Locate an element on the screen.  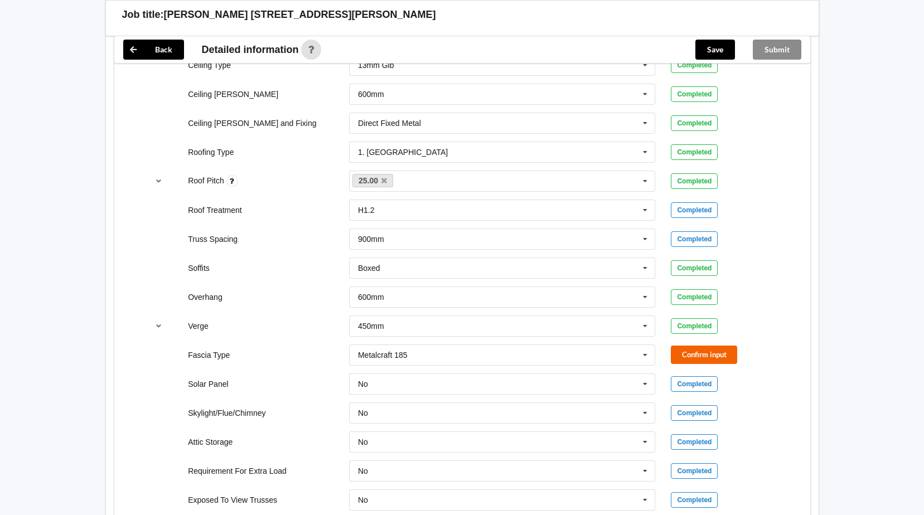
button: Save is located at coordinates (715, 50).